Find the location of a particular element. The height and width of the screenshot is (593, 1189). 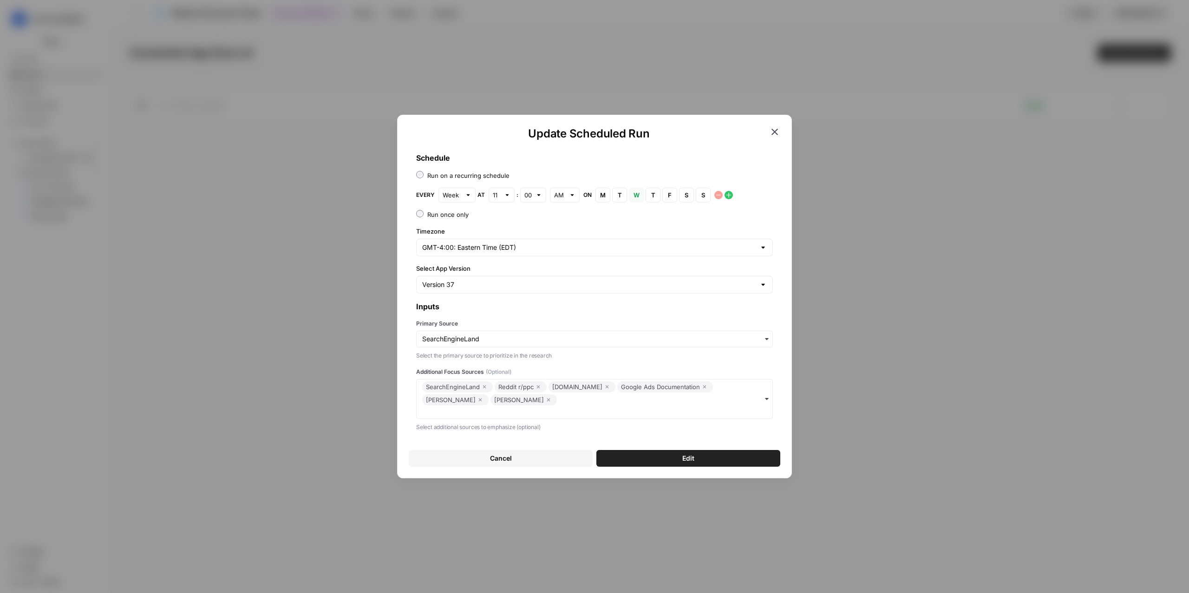

button: Edit is located at coordinates (689, 459).